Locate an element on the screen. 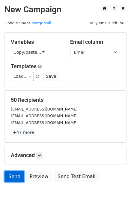  div: Chat Widget is located at coordinates (116, 200).